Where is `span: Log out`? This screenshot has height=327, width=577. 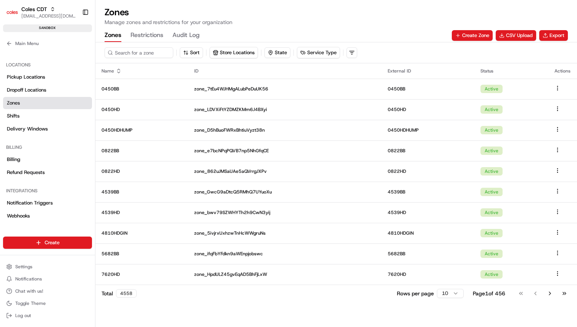 span: Log out is located at coordinates (23, 316).